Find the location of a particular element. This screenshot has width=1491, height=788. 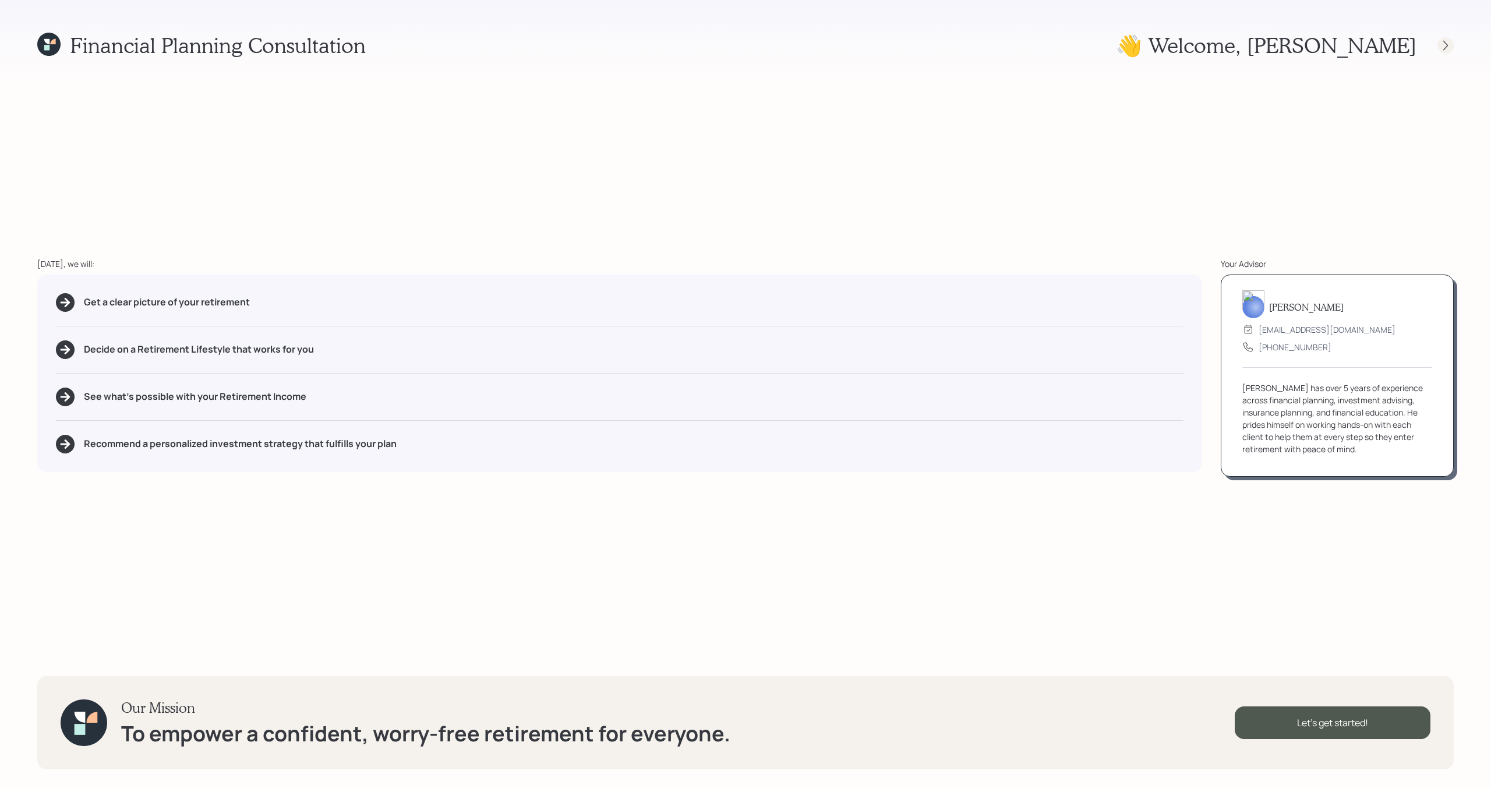

h5: Decide on a Retirement Lifestyle that works for you is located at coordinates (199, 349).